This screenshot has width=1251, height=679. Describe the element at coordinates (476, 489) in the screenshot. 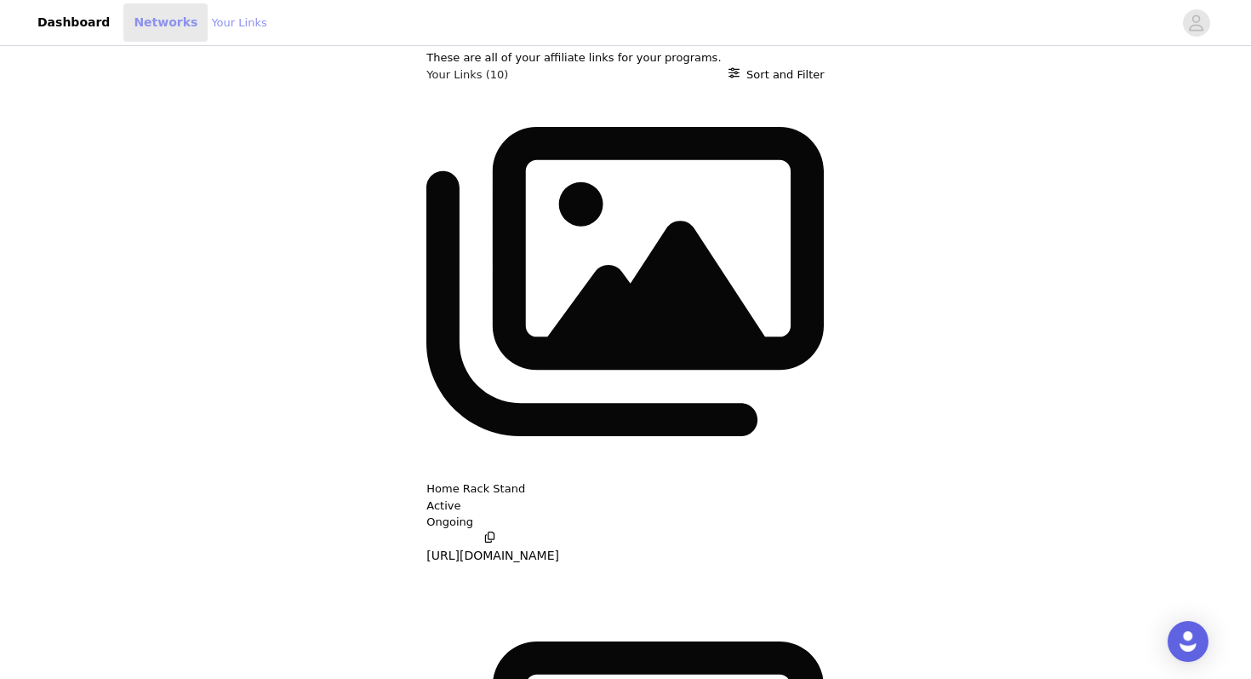

I see `p: Home Rack Stand` at that location.